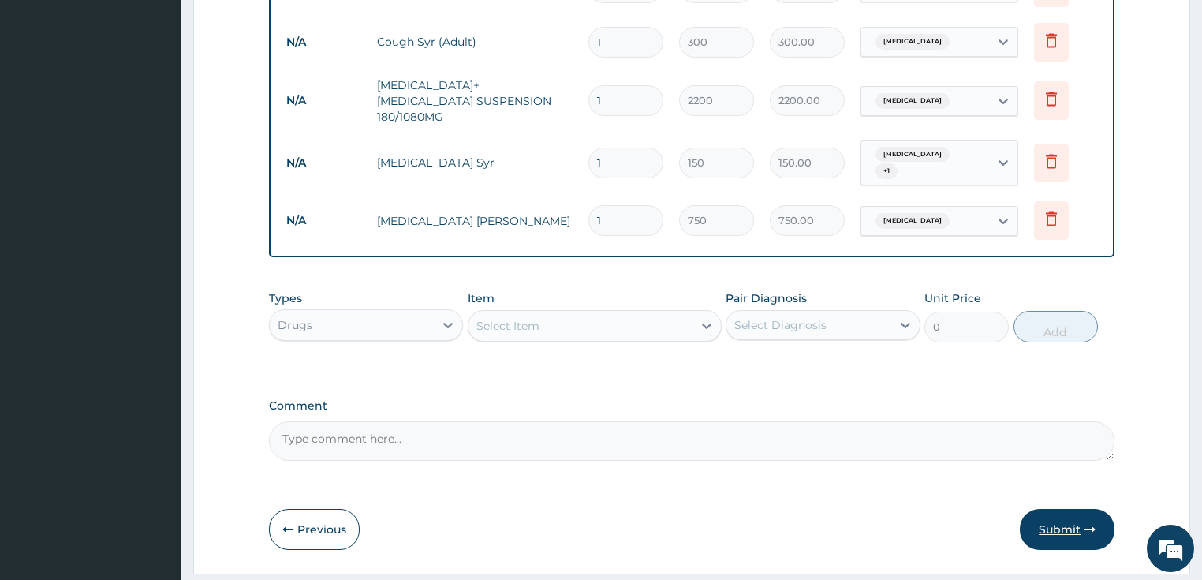  I want to click on label: Comment, so click(692, 405).